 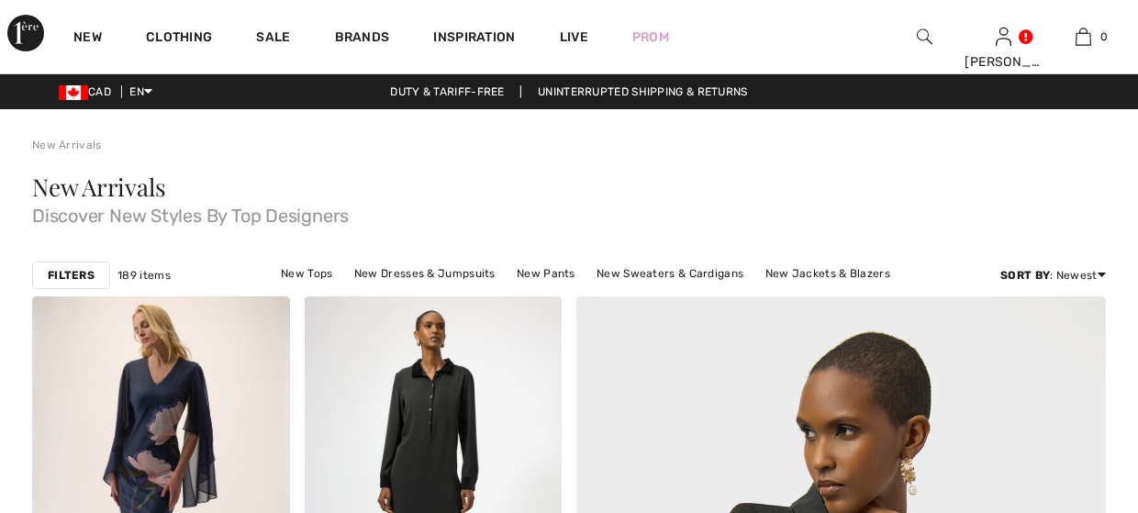 What do you see at coordinates (87, 39) in the screenshot?
I see `a: New` at bounding box center [87, 39].